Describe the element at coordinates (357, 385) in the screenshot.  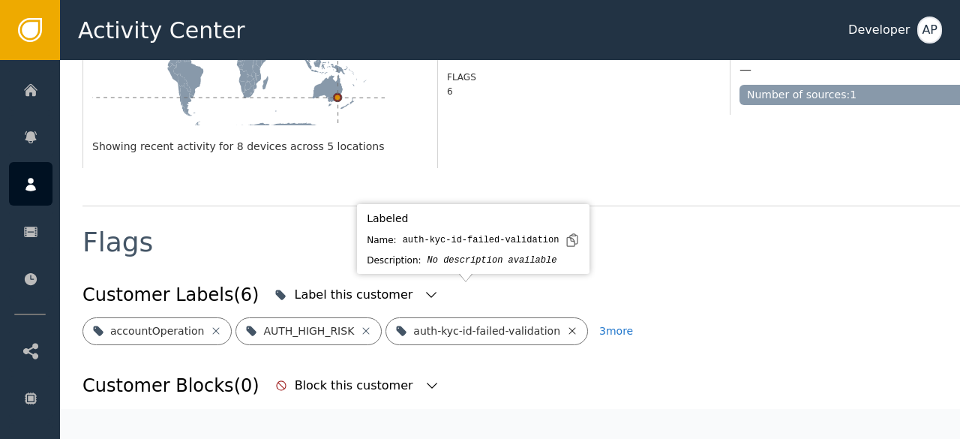
I see `button: Block this customer` at that location.